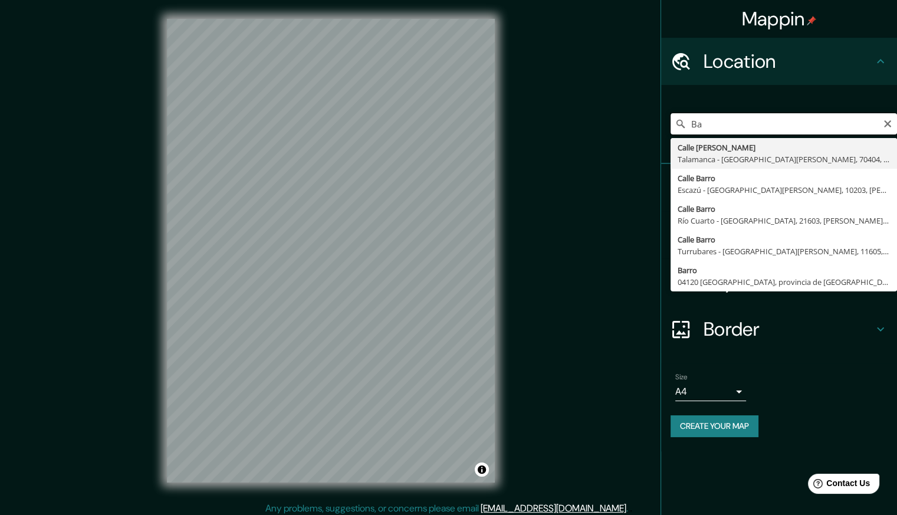 This screenshot has width=897, height=515. What do you see at coordinates (779, 329) in the screenshot?
I see `div: Border` at bounding box center [779, 329].